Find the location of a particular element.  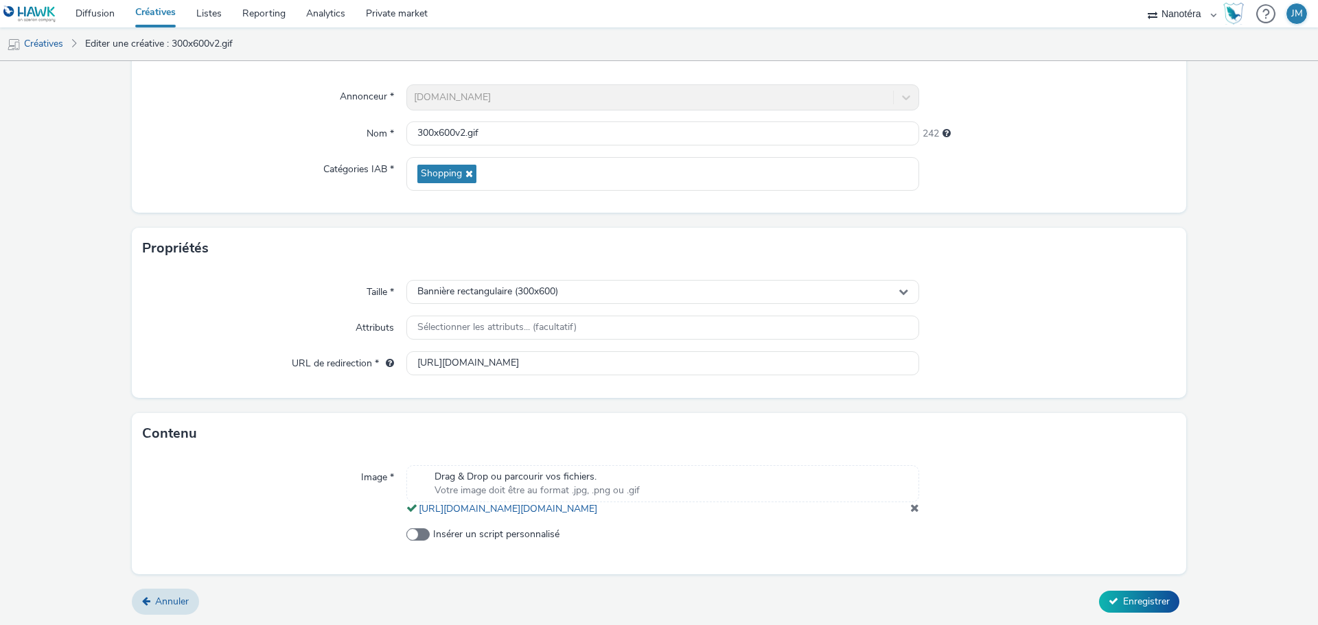

div: Hawk Academy is located at coordinates (1233, 14).